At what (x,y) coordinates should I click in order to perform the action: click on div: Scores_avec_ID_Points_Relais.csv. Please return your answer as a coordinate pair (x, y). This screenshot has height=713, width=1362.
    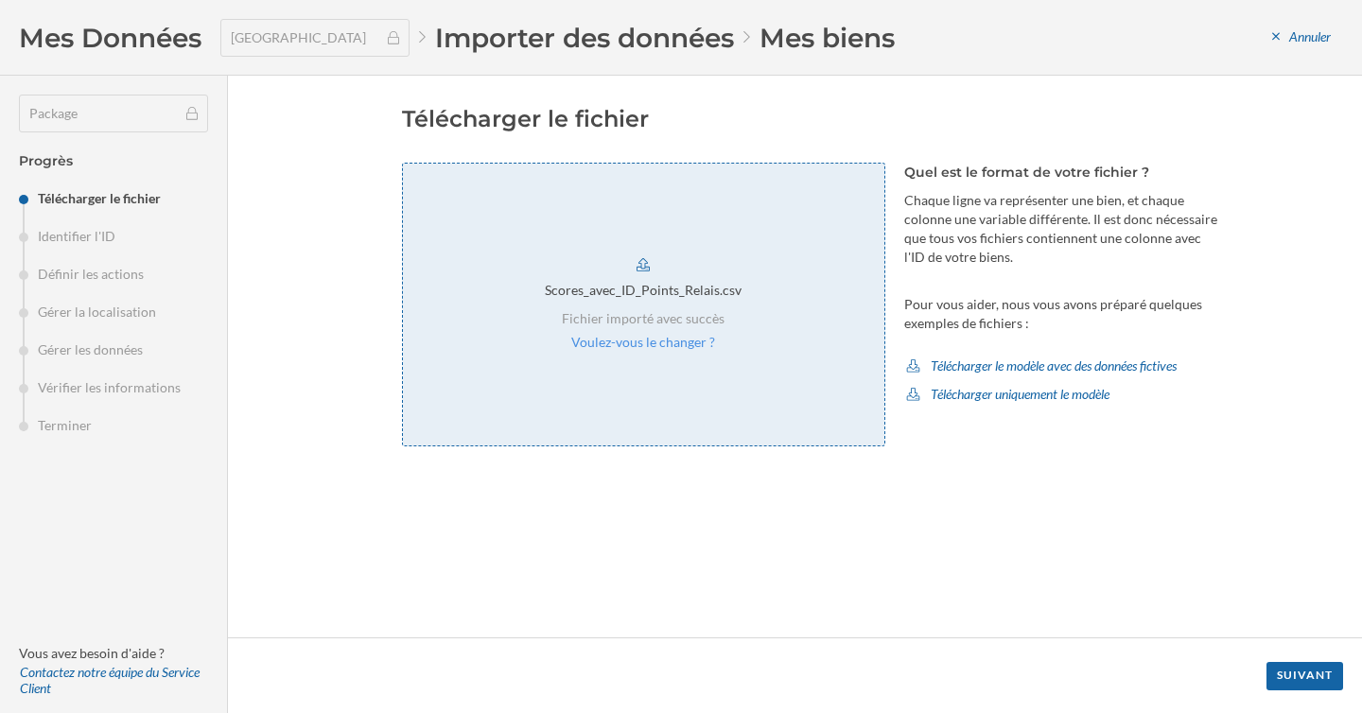
    Looking at the image, I should click on (643, 290).